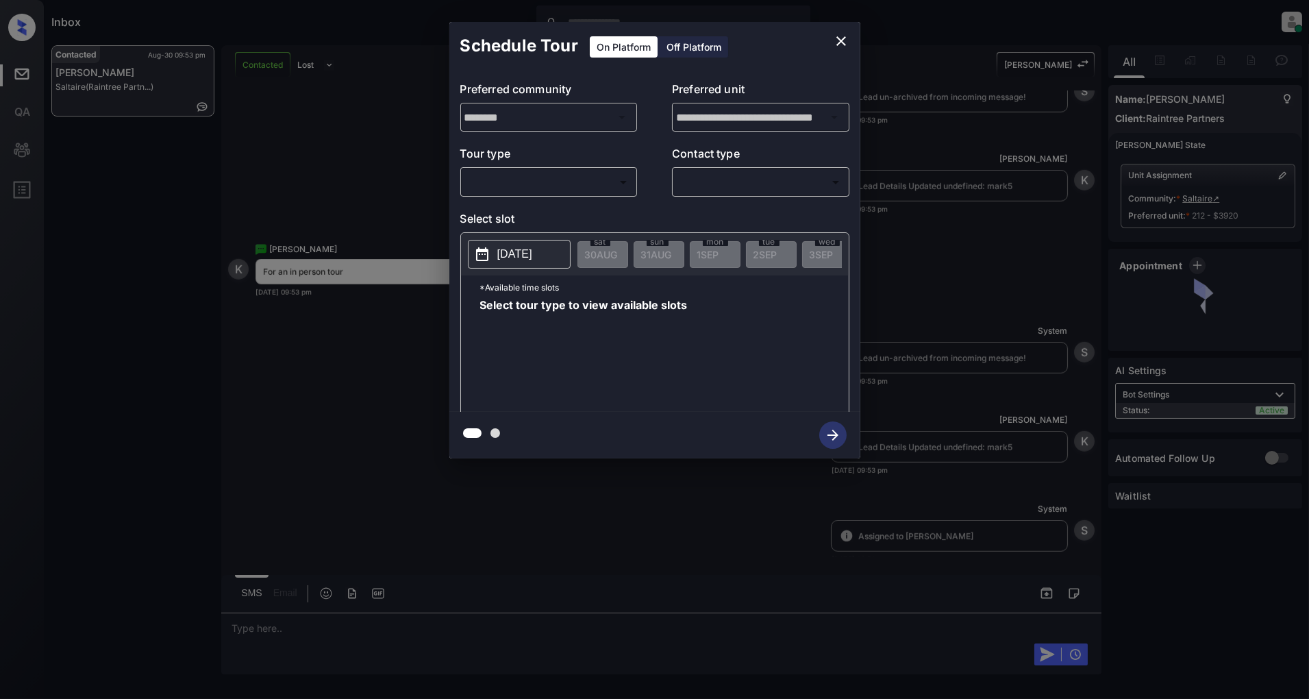 This screenshot has height=699, width=1309. Describe the element at coordinates (761, 156) in the screenshot. I see `p: Contact type` at that location.